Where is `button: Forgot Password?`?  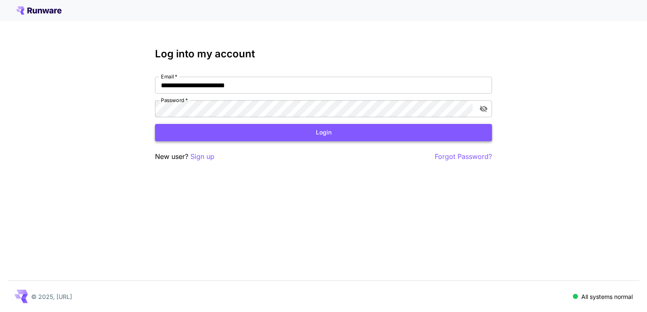
button: Forgot Password? is located at coordinates (463, 156).